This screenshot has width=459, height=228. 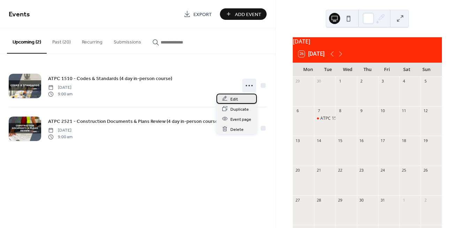 What do you see at coordinates (383, 200) in the screenshot?
I see `div: 31` at bounding box center [383, 200].